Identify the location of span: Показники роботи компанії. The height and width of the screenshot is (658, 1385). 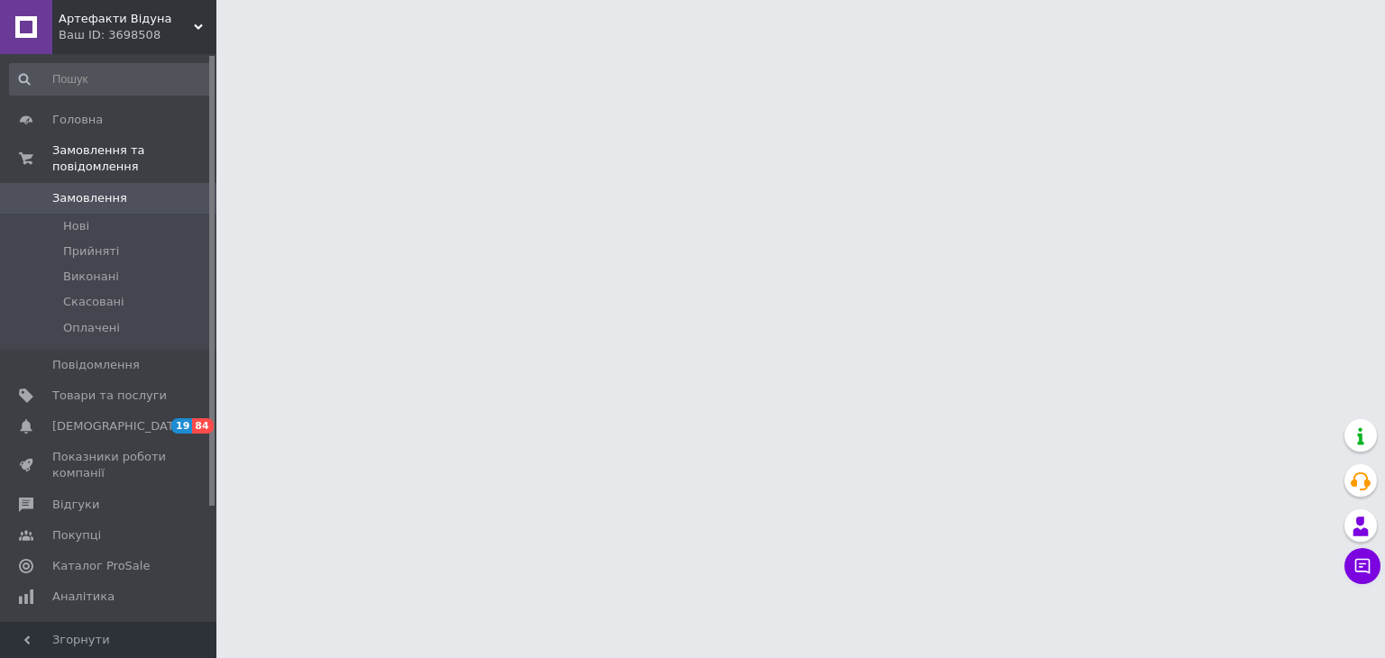
(109, 465).